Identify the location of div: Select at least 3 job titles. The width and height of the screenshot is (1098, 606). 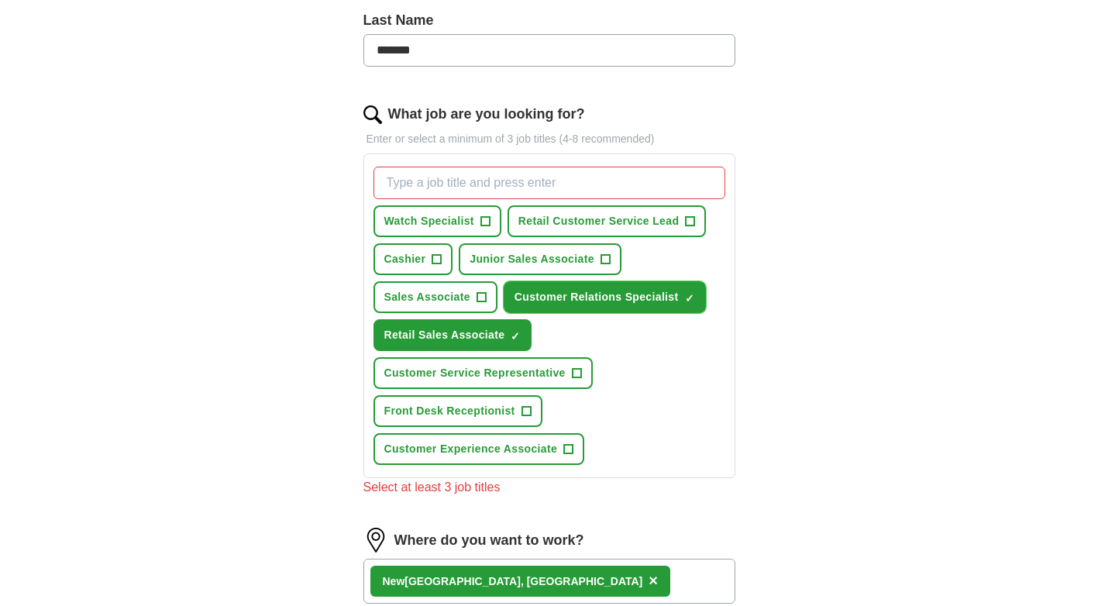
(549, 487).